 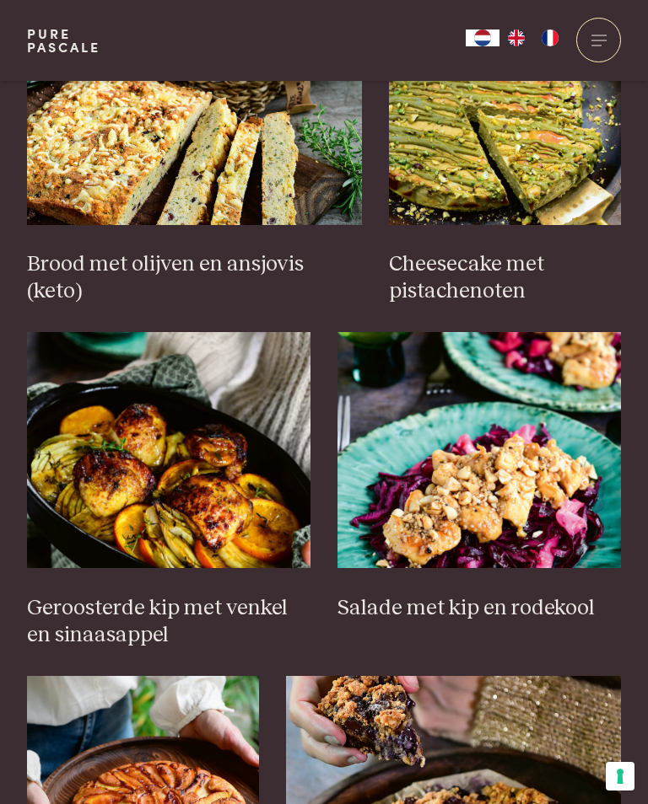 What do you see at coordinates (533, 38) in the screenshot?
I see `ul: Language list` at bounding box center [533, 38].